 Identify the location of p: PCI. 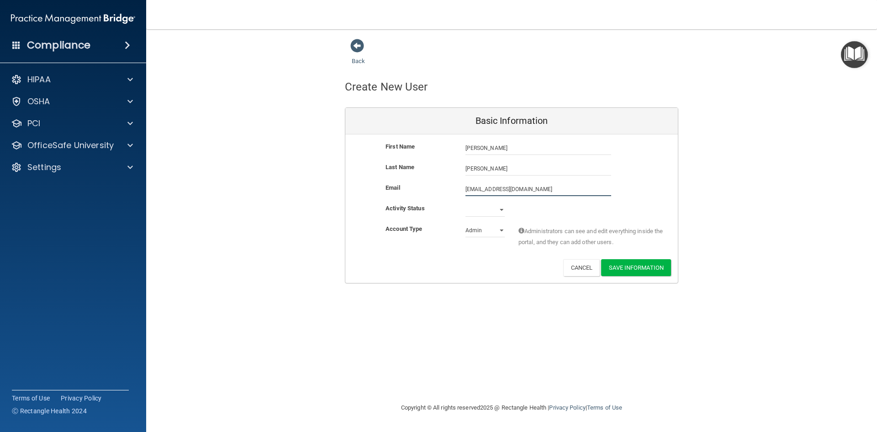
(34, 123).